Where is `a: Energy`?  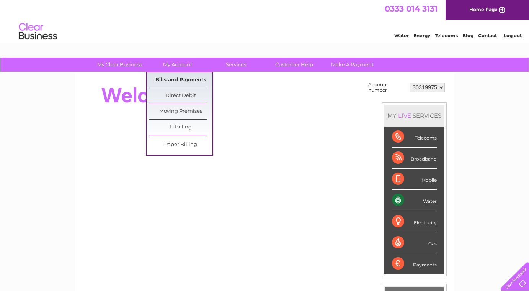 a: Energy is located at coordinates (422, 35).